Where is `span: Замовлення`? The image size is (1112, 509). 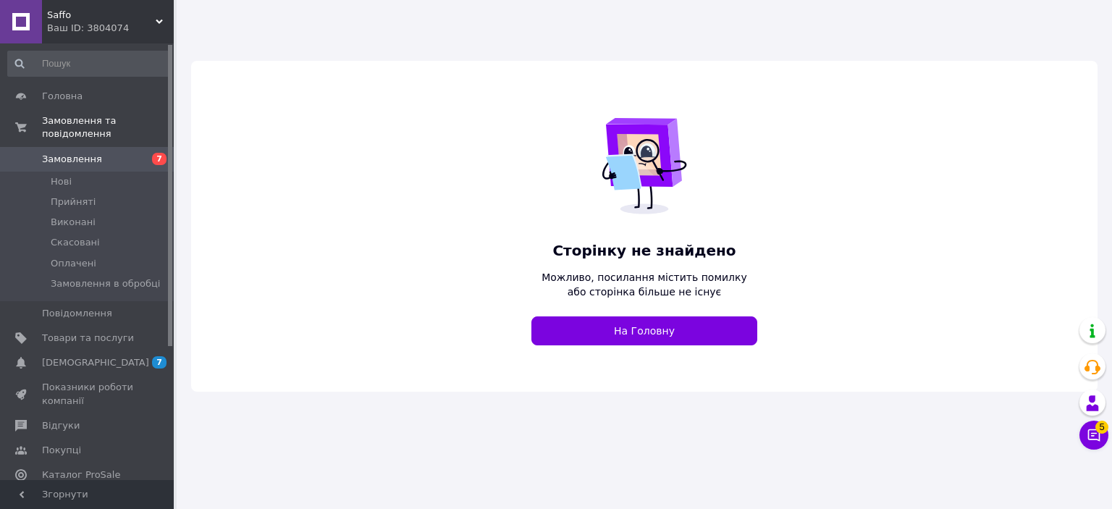 span: Замовлення is located at coordinates (72, 159).